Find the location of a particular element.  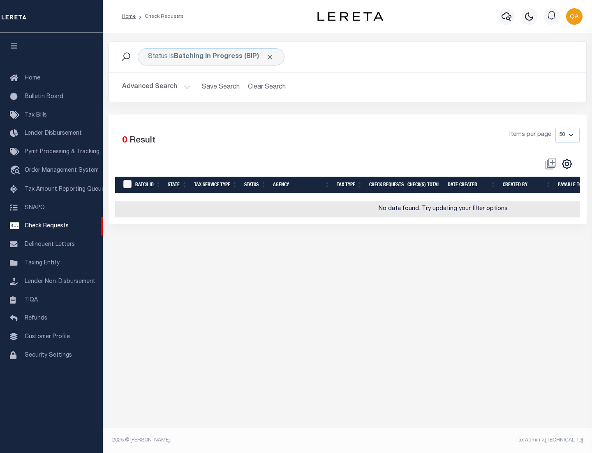

span: Lender Disbursement is located at coordinates (53, 133).